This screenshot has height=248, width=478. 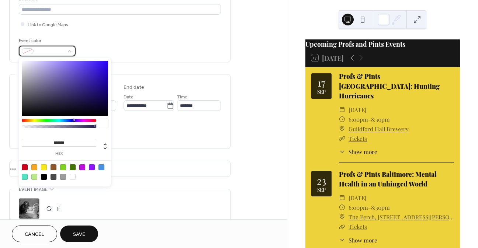 I want to click on button: Cancel, so click(x=34, y=234).